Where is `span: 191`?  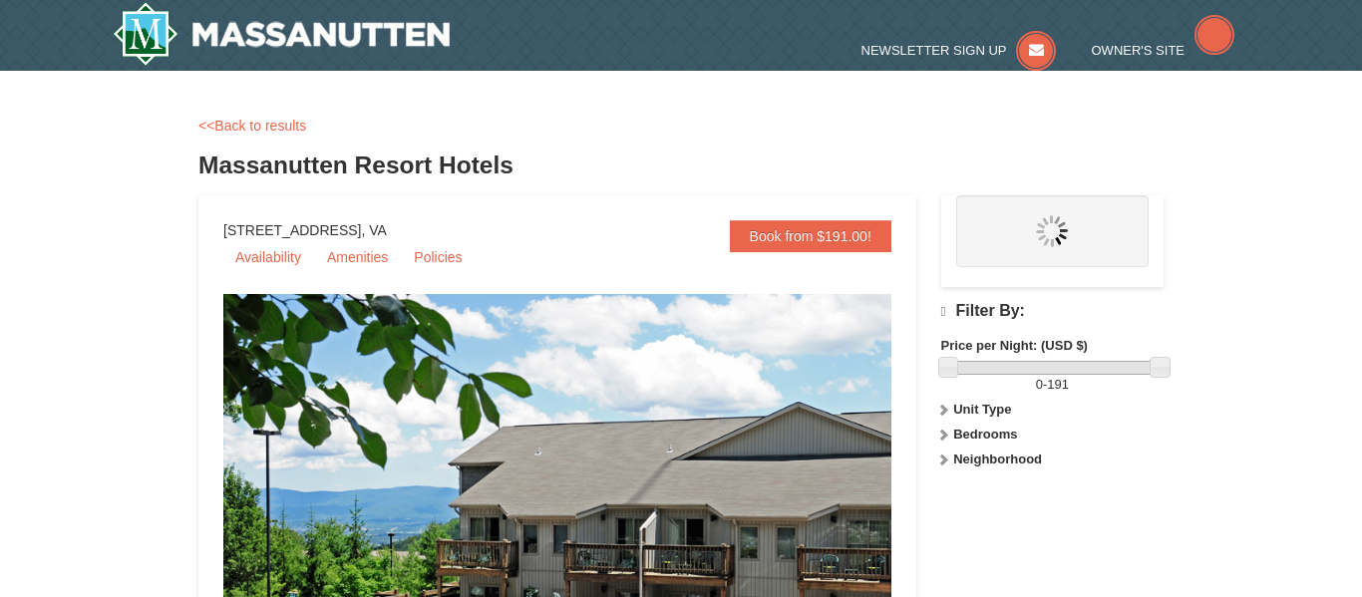 span: 191 is located at coordinates (1058, 384).